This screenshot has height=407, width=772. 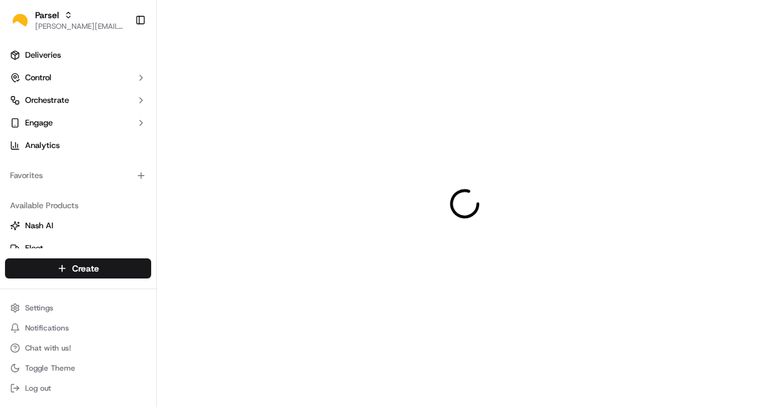 I want to click on a: Analytics, so click(x=78, y=146).